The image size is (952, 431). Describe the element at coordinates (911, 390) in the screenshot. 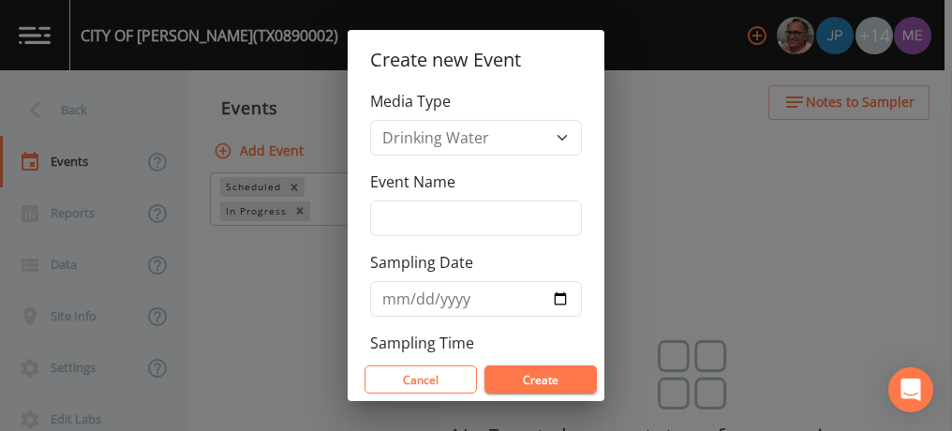

I see `div: Open Intercom Messenger` at that location.